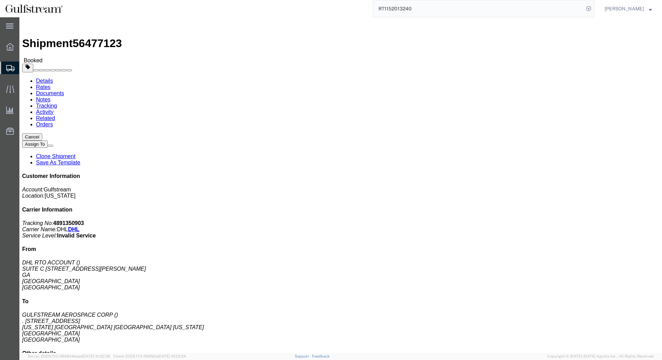 Image resolution: width=662 pixels, height=360 pixels. What do you see at coordinates (150, 356) in the screenshot?
I see `span: Client: 2025.17.0-159f9de` at bounding box center [150, 356].